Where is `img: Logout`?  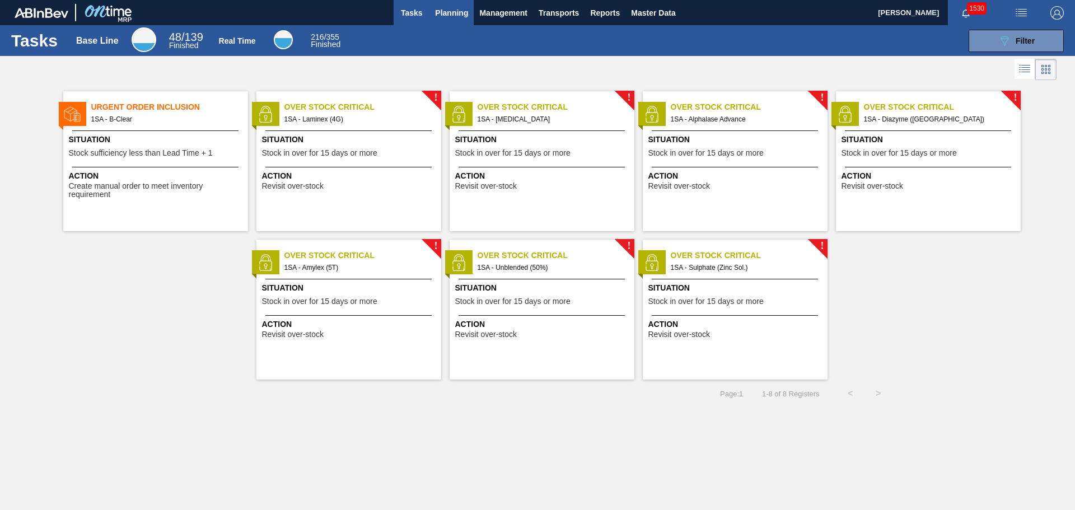
img: Logout is located at coordinates (1057, 13).